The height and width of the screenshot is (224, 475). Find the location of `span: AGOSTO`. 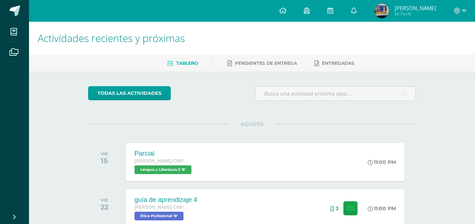

span: AGOSTO is located at coordinates (252, 124).